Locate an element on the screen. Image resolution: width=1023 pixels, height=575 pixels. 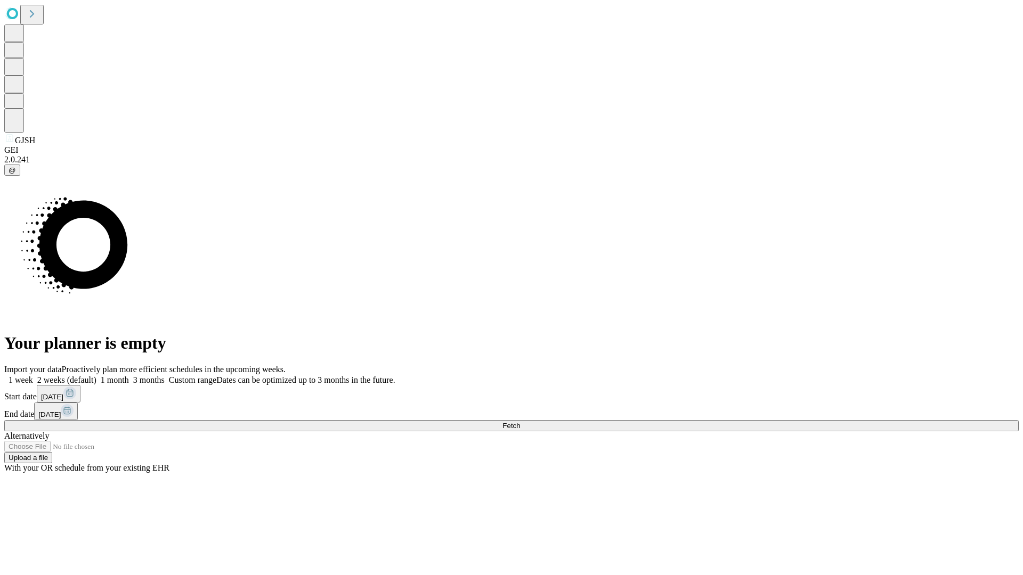
span: Dates can be optimized up to 3 months in the future. is located at coordinates (305, 380).